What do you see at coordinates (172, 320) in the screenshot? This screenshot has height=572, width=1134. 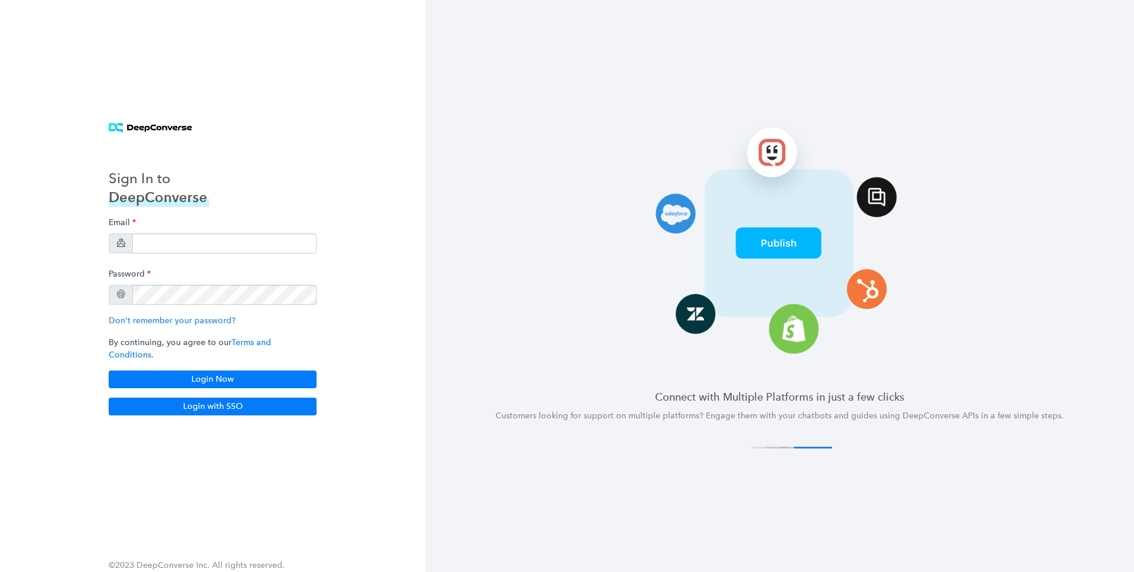 I see `a: Don't remember your password?` at bounding box center [172, 320].